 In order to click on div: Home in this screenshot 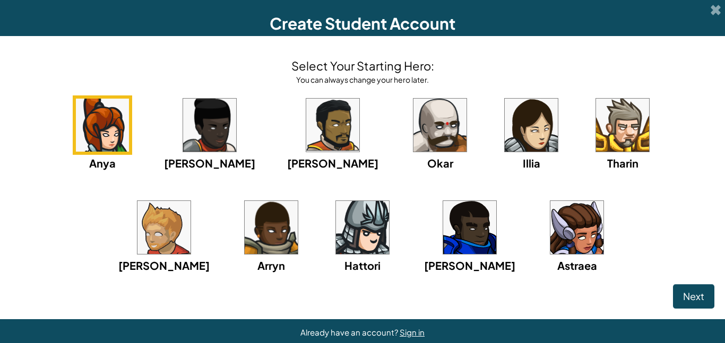, I will do `click(113, 9)`.